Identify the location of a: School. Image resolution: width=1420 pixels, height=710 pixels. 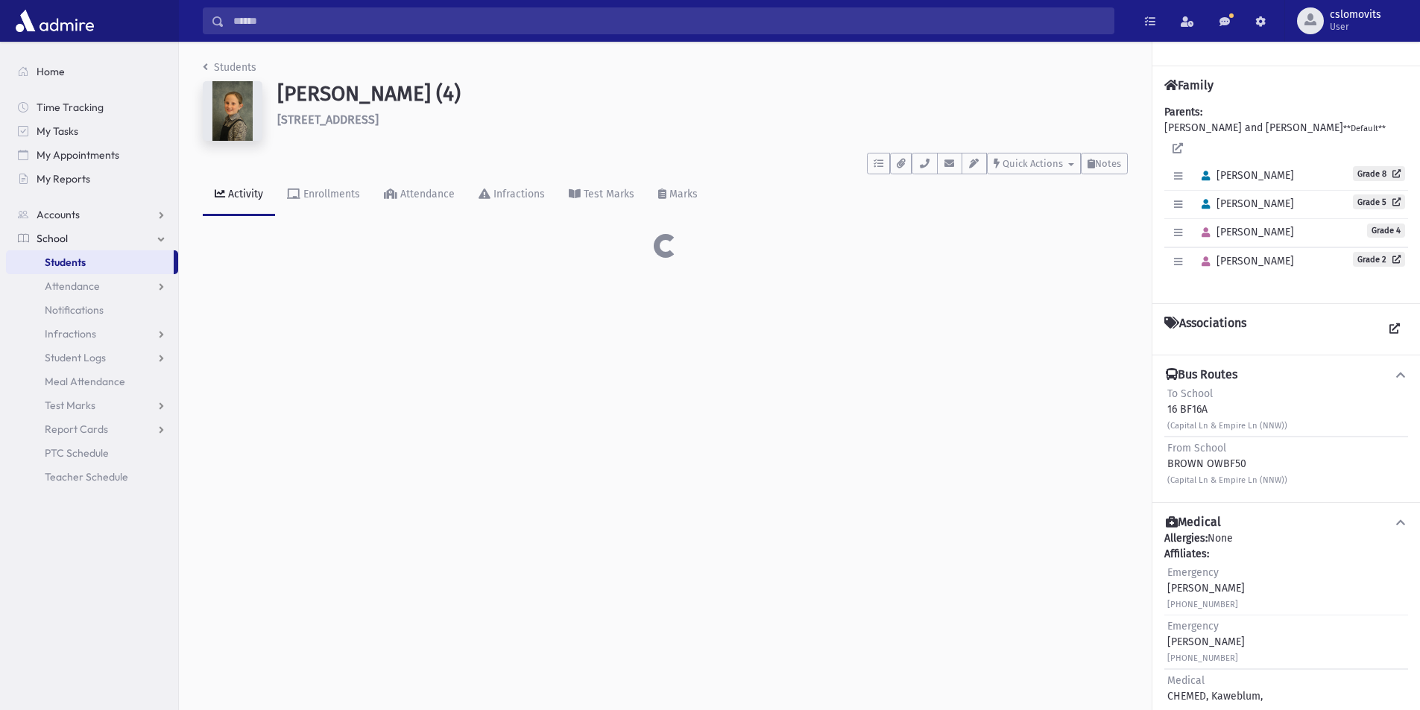
(92, 238).